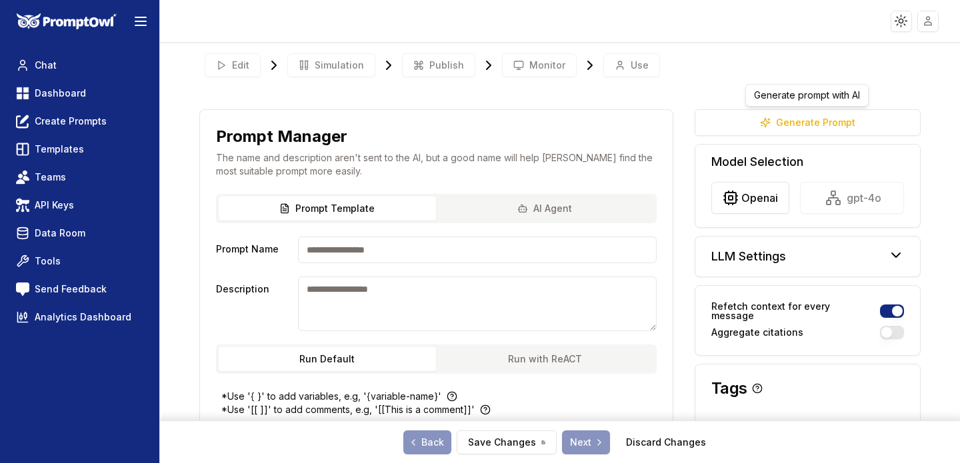 This screenshot has height=463, width=960. I want to click on span: openai, so click(759, 198).